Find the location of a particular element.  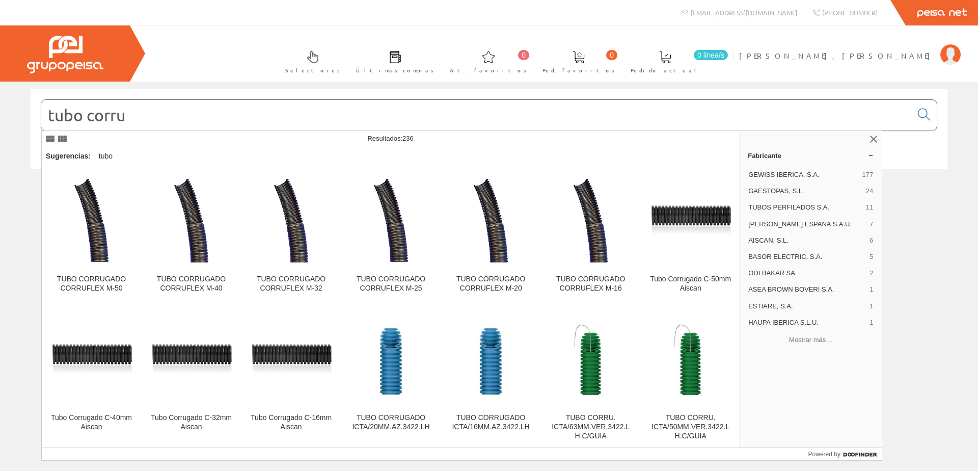

span: 236 is located at coordinates (408, 138).